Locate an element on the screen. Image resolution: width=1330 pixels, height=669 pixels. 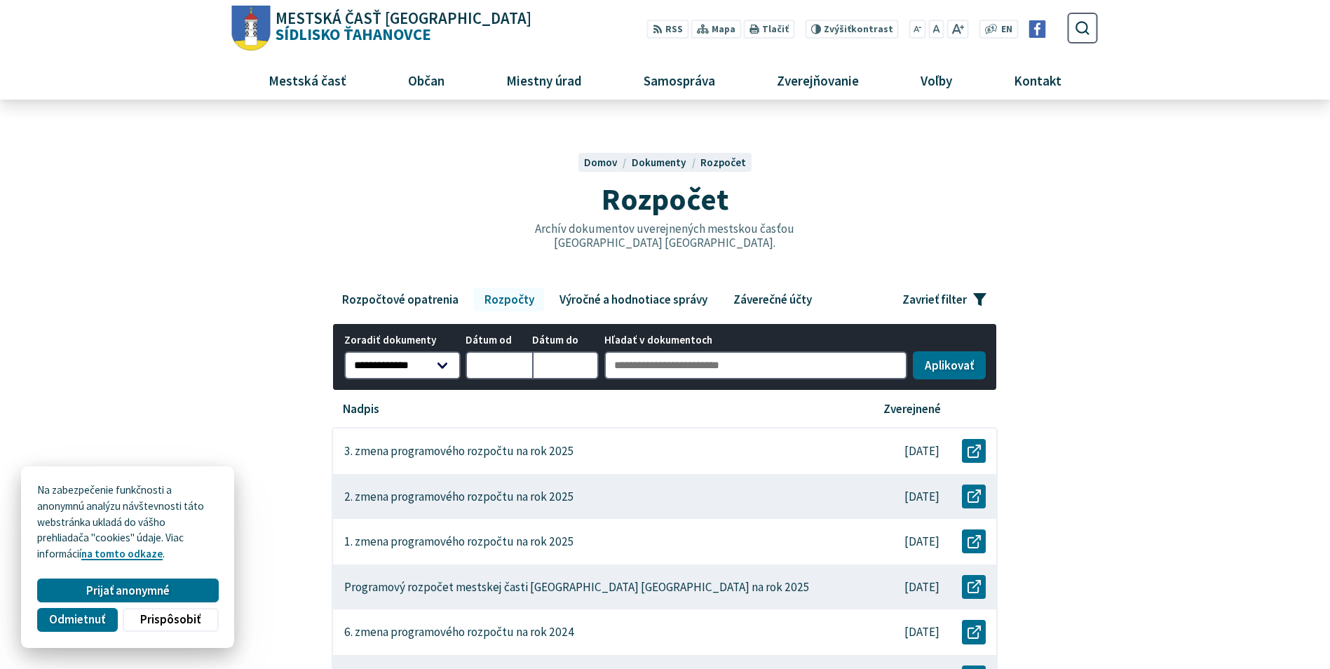
span: Zvýšiť is located at coordinates (837, 29).